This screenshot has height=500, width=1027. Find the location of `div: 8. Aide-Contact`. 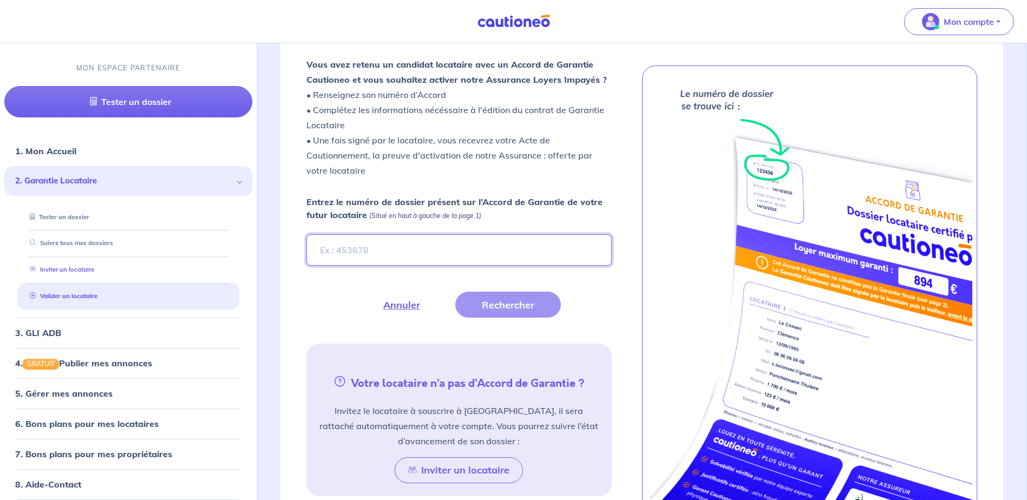

div: 8. Aide-Contact is located at coordinates (128, 485).